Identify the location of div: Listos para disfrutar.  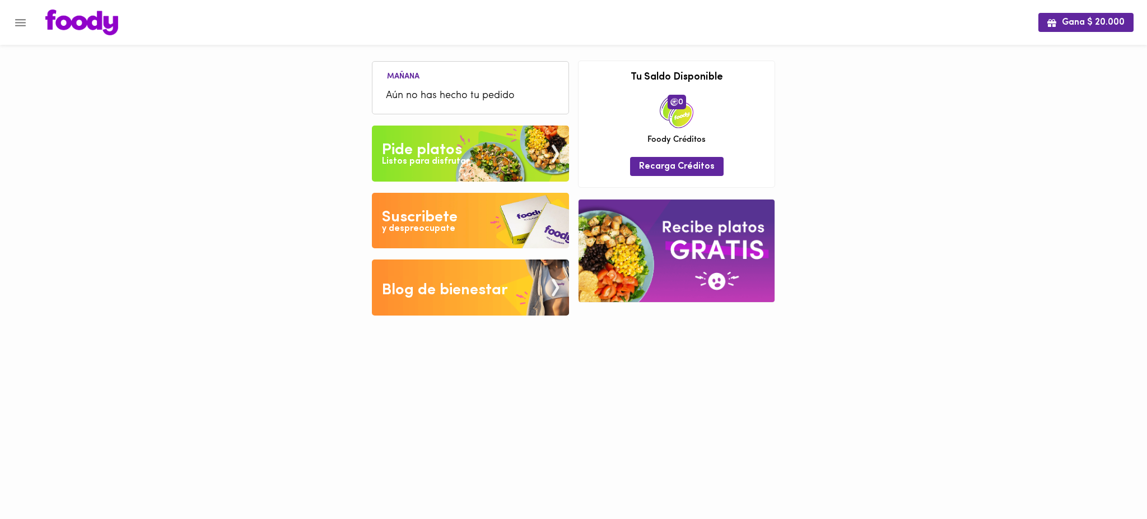
(426, 161).